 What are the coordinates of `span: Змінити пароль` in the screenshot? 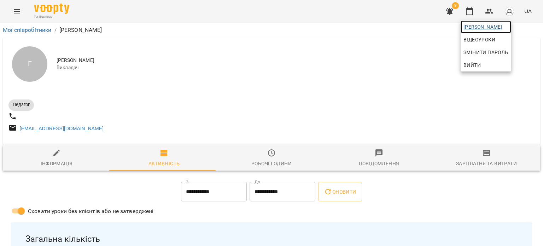 It's located at (486, 52).